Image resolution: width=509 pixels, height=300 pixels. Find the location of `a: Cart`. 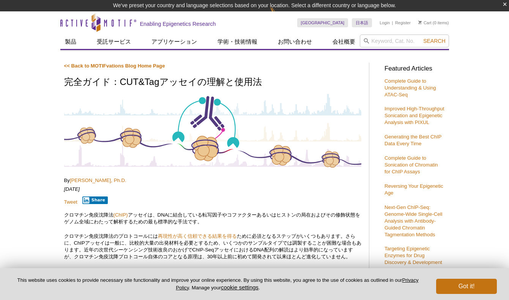

a: Cart is located at coordinates (424, 23).